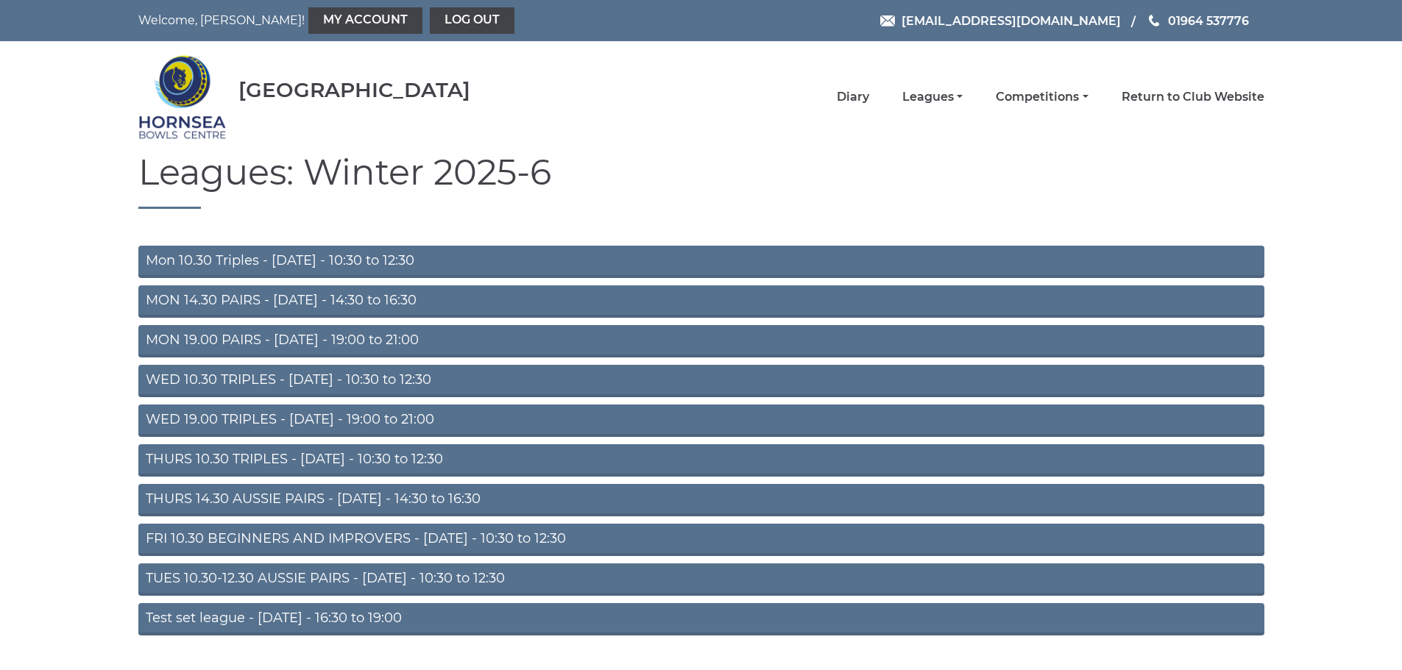 This screenshot has height=670, width=1402. Describe the element at coordinates (182, 97) in the screenshot. I see `img: Hornsea Bowls Centre` at that location.